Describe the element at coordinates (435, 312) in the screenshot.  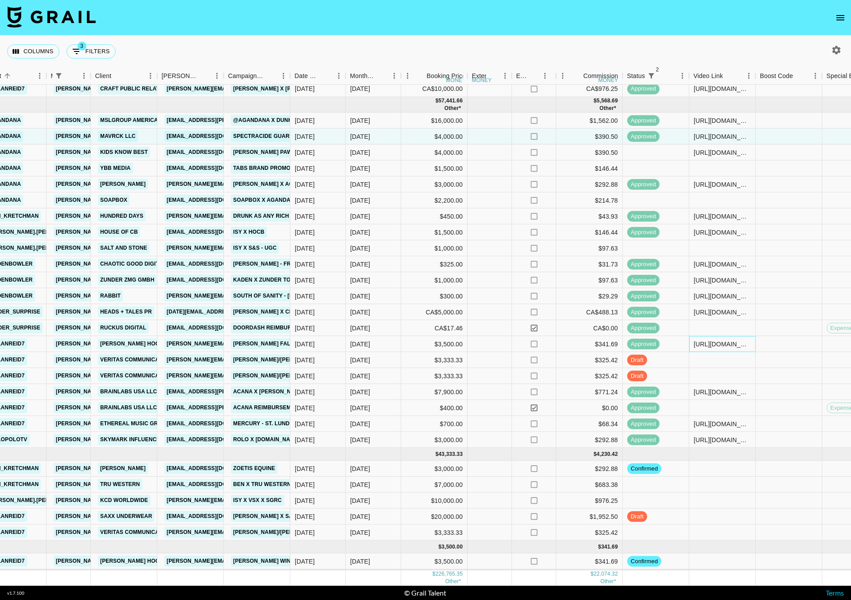
I see `div: CA$5,000.00` at that location.